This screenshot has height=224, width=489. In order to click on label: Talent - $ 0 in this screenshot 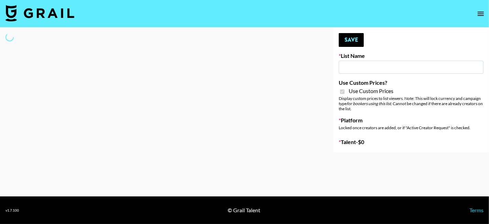, I will do `click(411, 142)`.